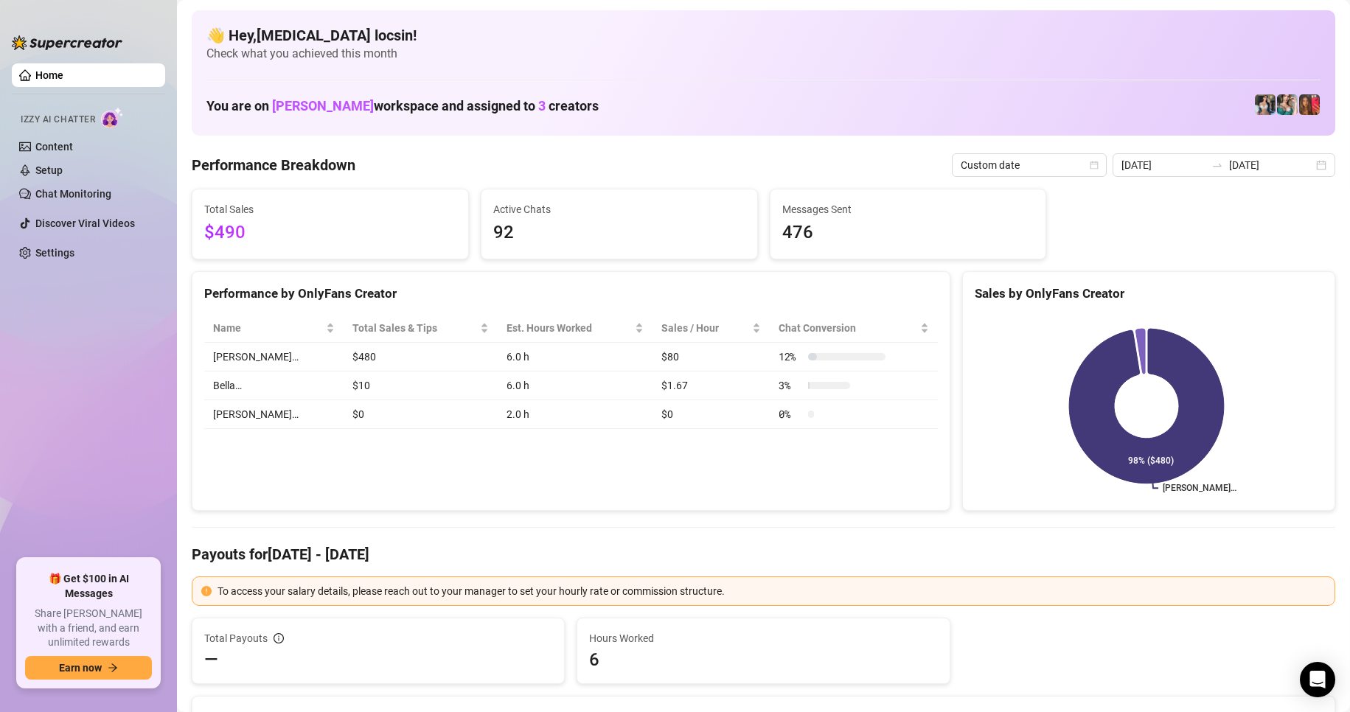 Image resolution: width=1350 pixels, height=712 pixels. What do you see at coordinates (575, 414) in the screenshot?
I see `td: 2.0 h` at bounding box center [575, 414].